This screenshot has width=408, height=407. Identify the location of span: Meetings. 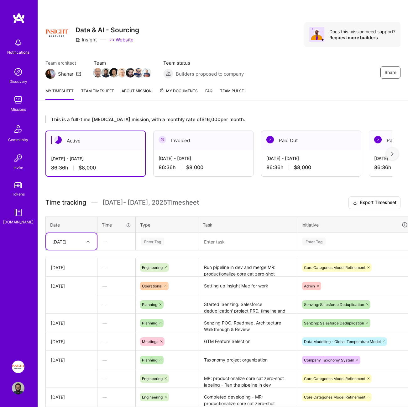
(150, 341).